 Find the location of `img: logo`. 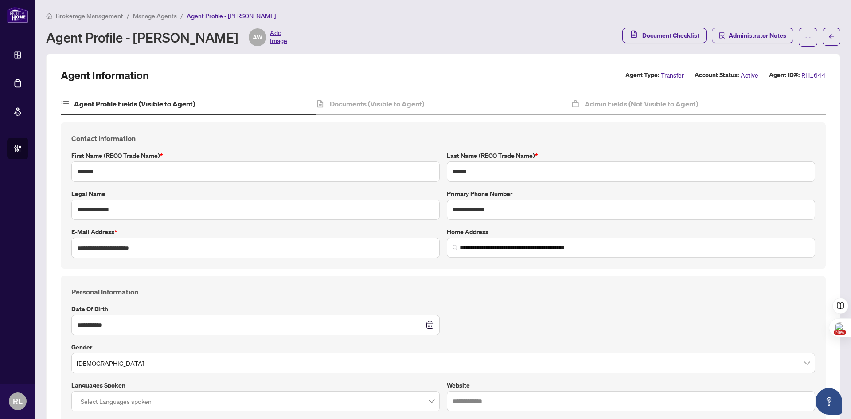

img: logo is located at coordinates (18, 15).